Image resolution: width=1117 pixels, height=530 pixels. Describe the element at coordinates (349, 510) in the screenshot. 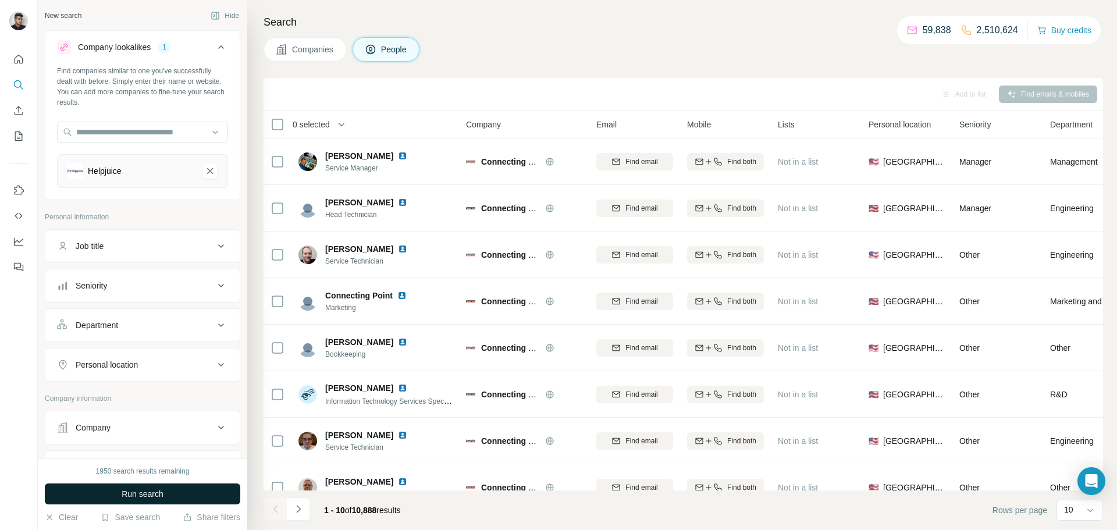

I see `span: of` at that location.